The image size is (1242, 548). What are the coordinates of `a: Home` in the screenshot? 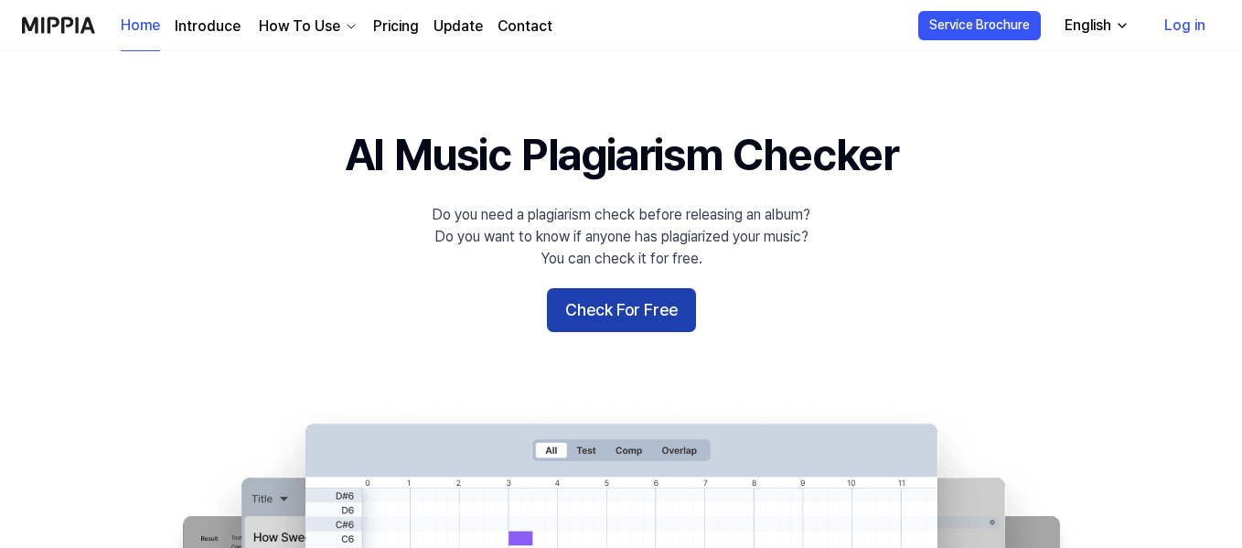 It's located at (140, 26).